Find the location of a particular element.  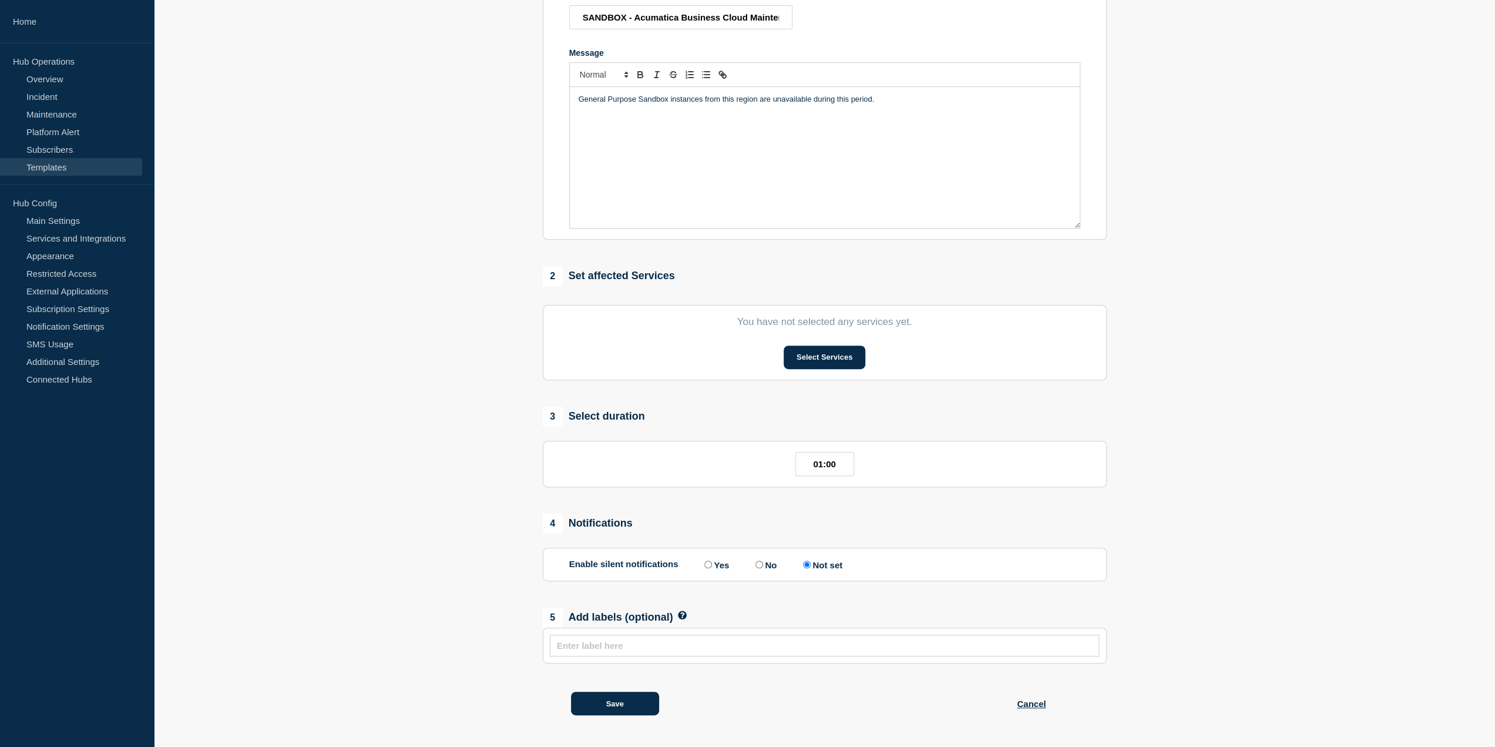

span: 5 is located at coordinates (553, 617).